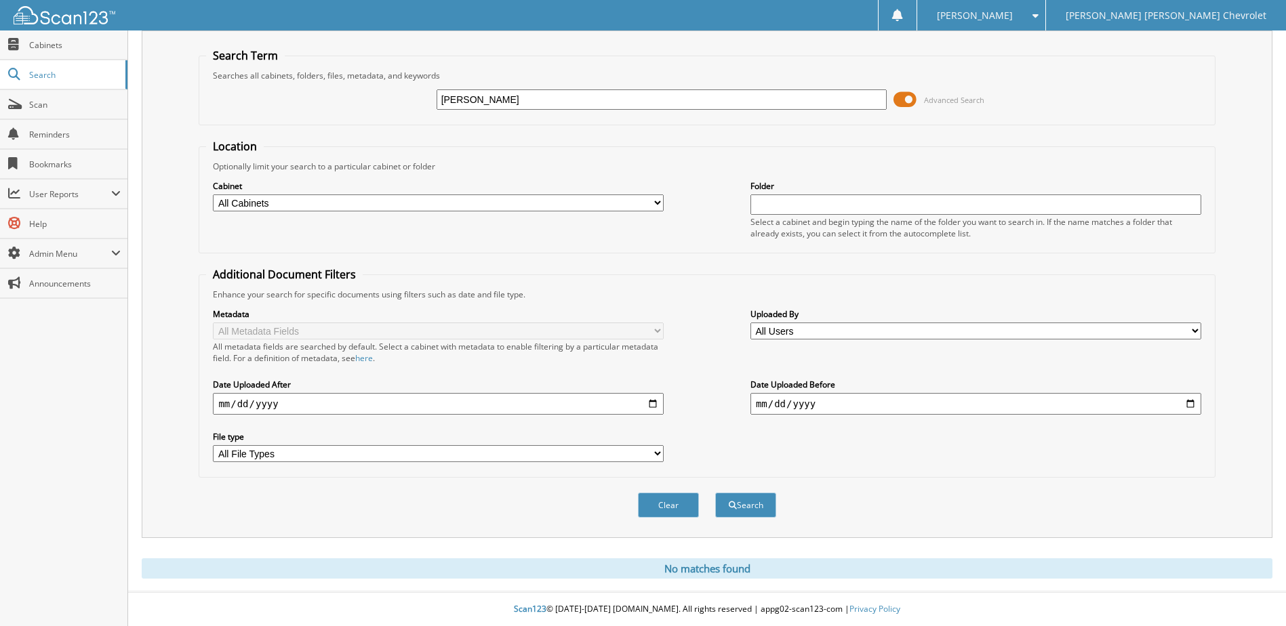  I want to click on a: Privacy Policy, so click(875, 609).